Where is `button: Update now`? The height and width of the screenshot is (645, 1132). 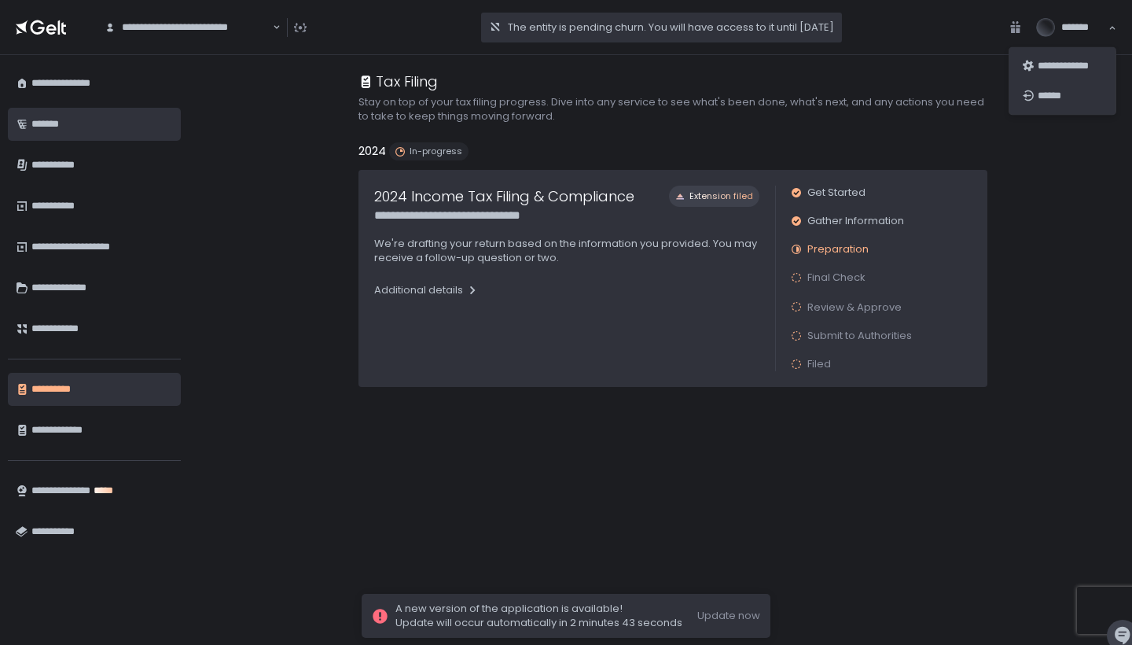
button: Update now is located at coordinates (729, 616).